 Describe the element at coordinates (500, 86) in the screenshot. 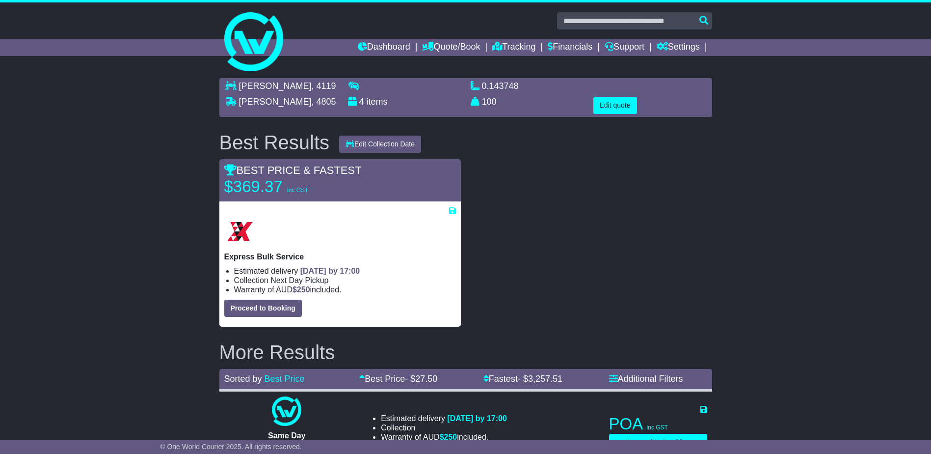

I see `span: 0.143748` at that location.